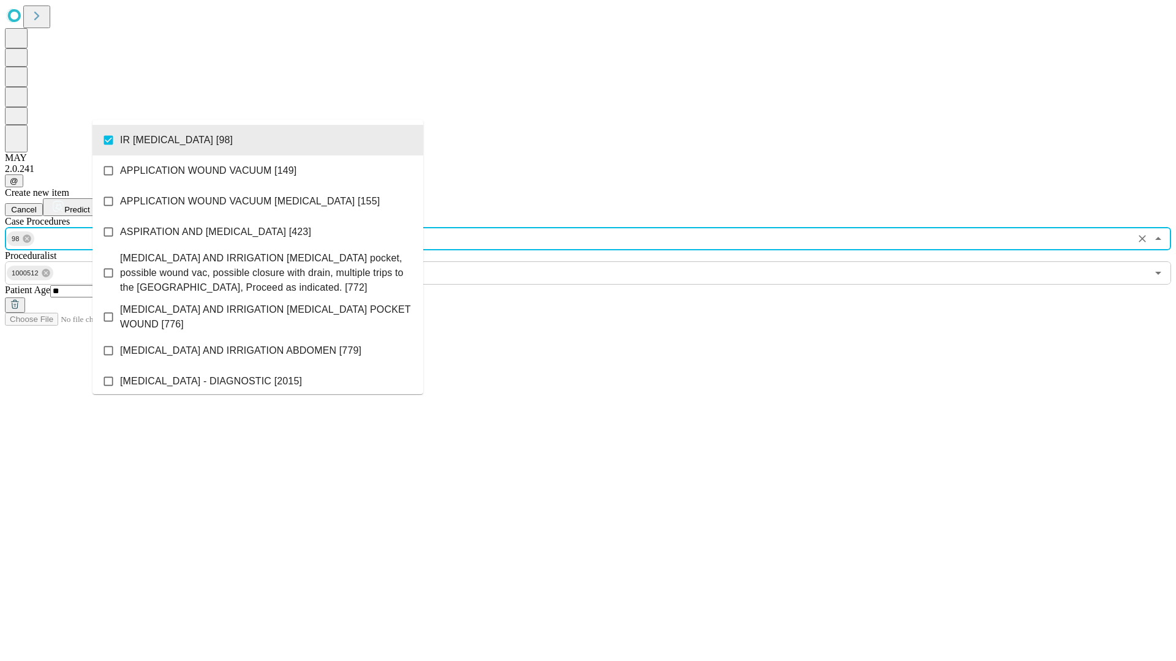  What do you see at coordinates (30, 273) in the screenshot?
I see `div: 1000512` at bounding box center [30, 273].